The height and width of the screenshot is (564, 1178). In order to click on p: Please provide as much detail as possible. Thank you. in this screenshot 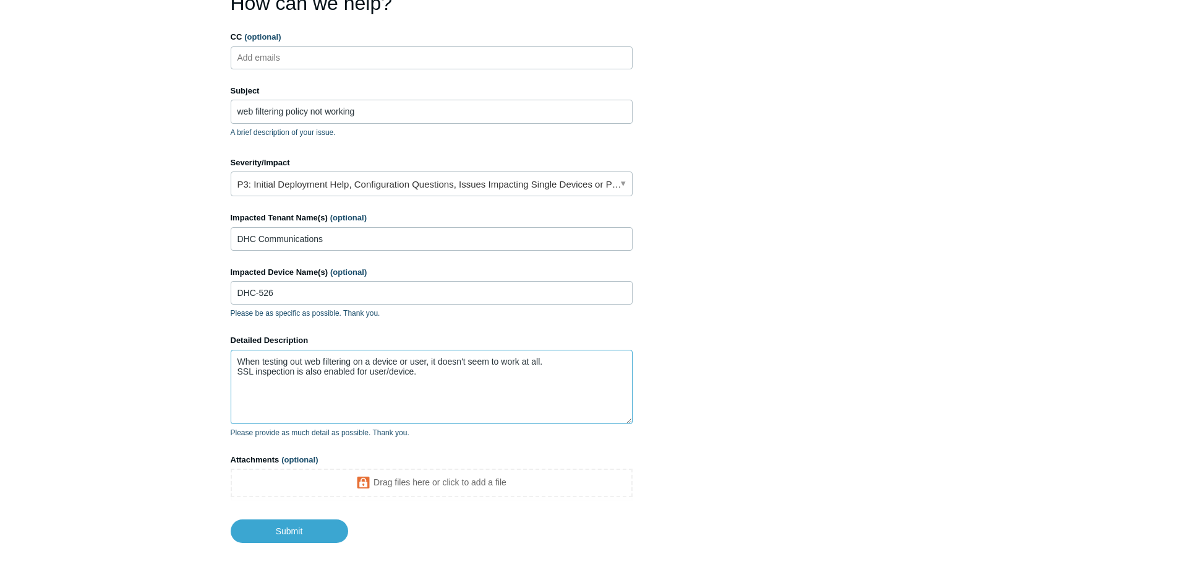, I will do `click(432, 432)`.